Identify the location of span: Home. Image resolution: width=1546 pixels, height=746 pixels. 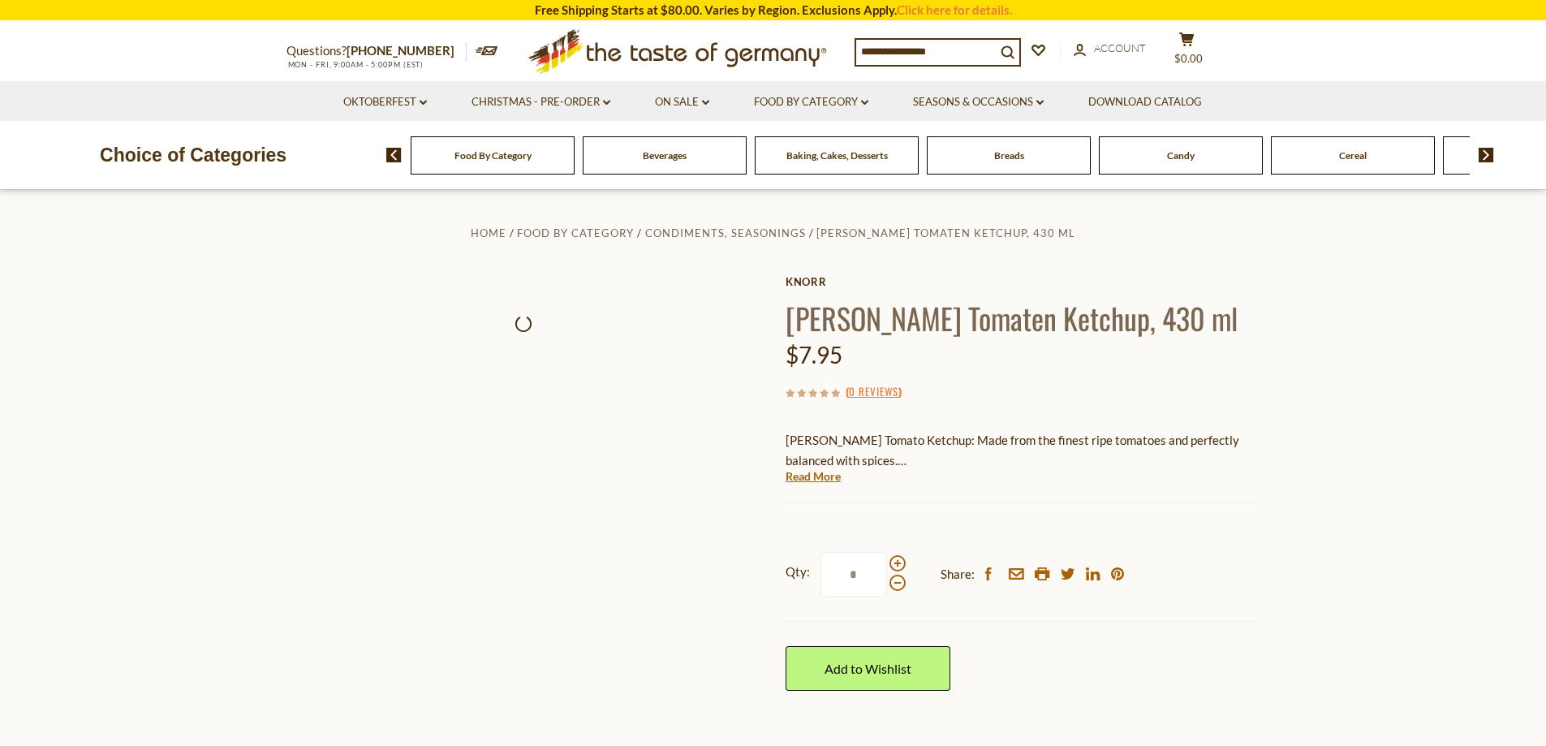
(489, 233).